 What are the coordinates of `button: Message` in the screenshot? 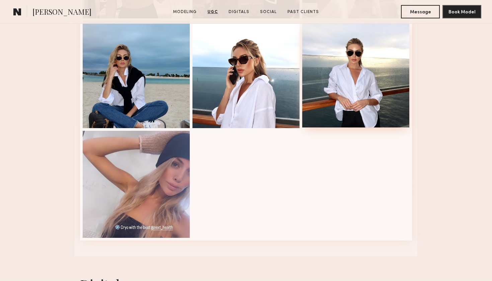 It's located at (421, 12).